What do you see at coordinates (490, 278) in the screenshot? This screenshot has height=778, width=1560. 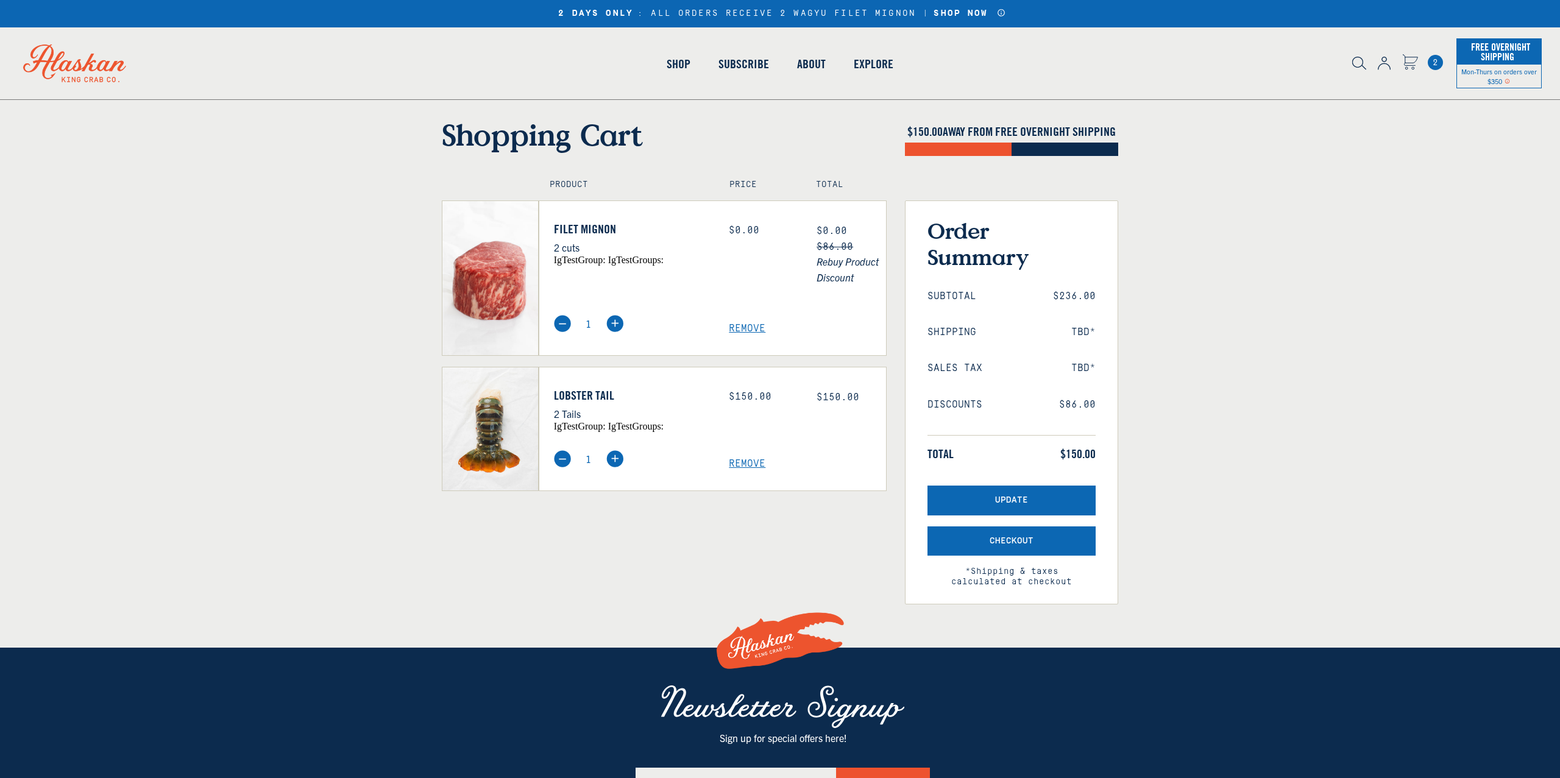 I see `img: Filet Mignon - 2 cuts` at bounding box center [490, 278].